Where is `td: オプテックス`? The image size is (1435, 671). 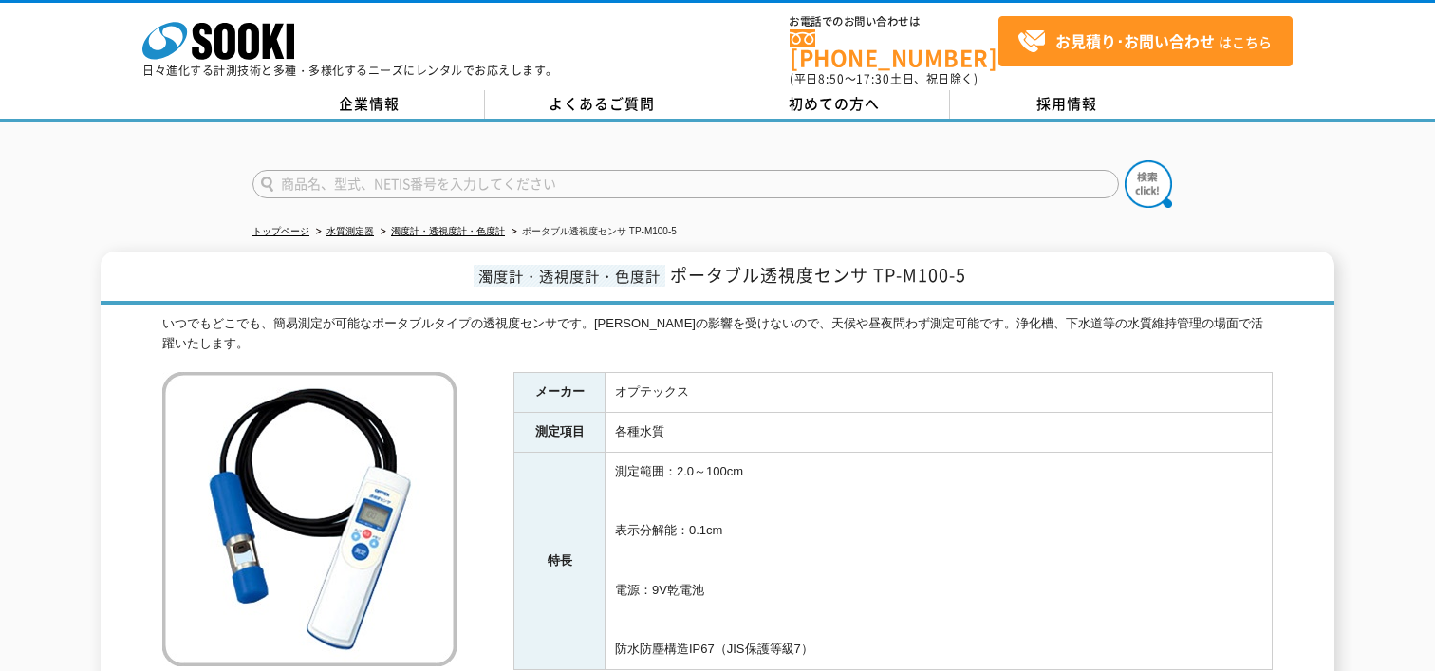 td: オプテックス is located at coordinates (939, 393).